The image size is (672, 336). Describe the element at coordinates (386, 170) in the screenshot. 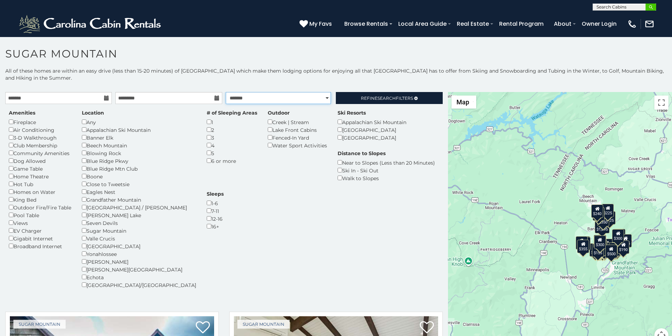

I see `div: Ski In - Ski Out` at that location.